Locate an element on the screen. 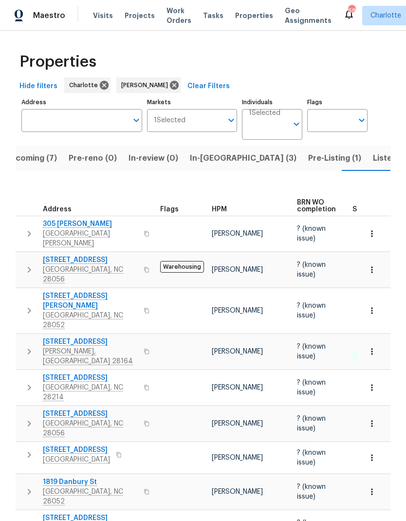 This screenshot has width=406, height=521. span: Address is located at coordinates (57, 209).